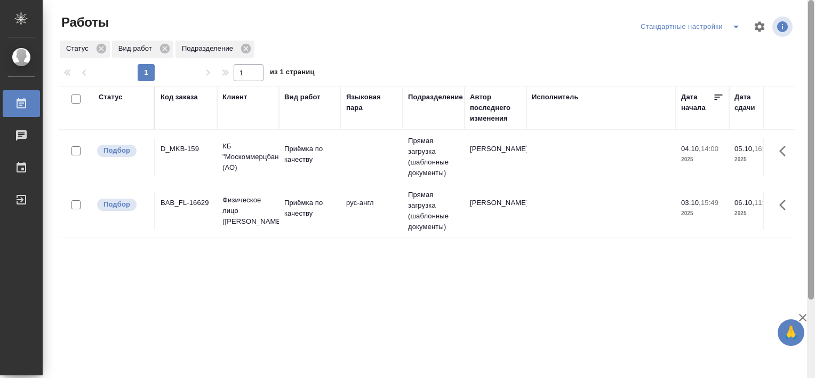  Describe the element at coordinates (709, 148) in the screenshot. I see `p: 14:00` at that location.